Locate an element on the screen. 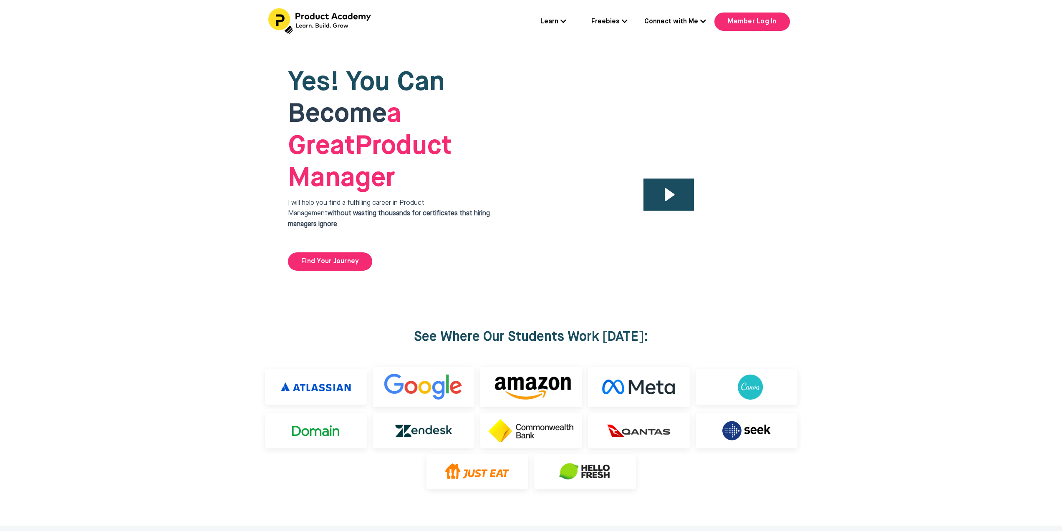 This screenshot has height=531, width=1062. a: Learn is located at coordinates (553, 22).